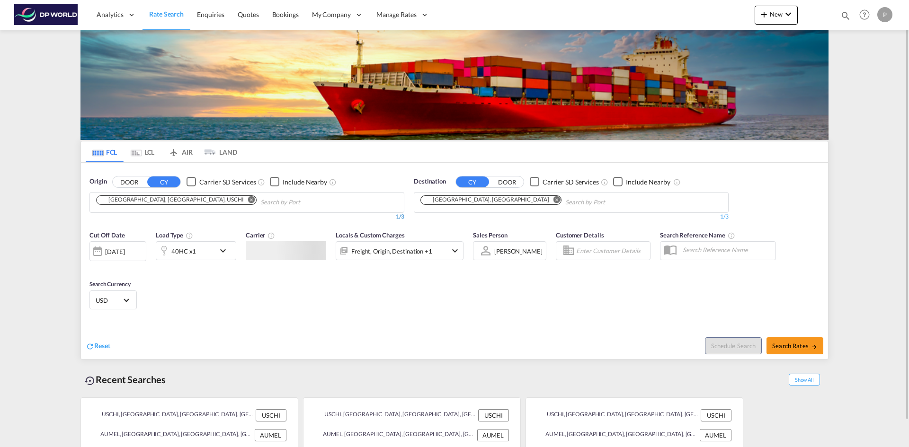  I want to click on span: Rate Search, so click(166, 14).